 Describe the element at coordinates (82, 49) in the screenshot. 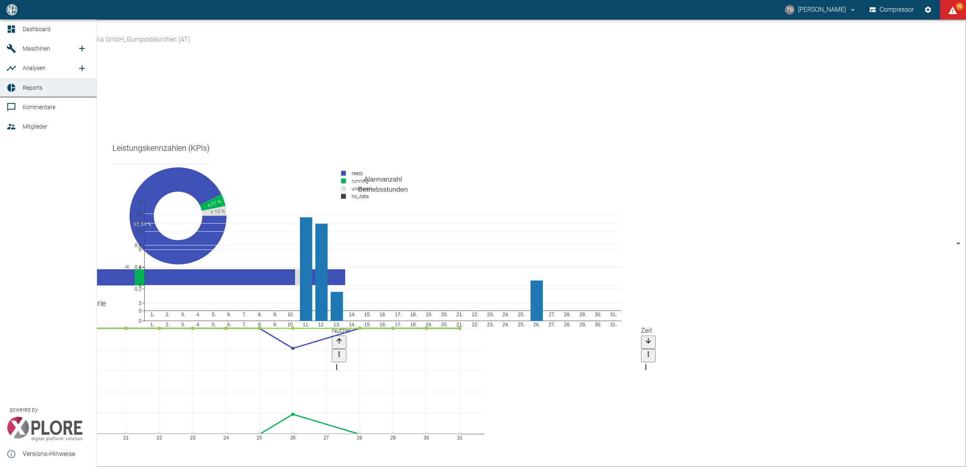

I see `a: new /machines` at that location.